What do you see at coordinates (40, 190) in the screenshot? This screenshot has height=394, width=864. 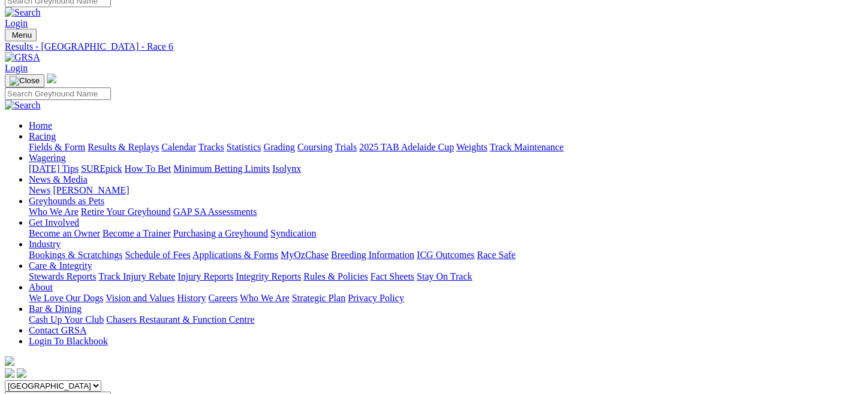 I see `a: News` at bounding box center [40, 190].